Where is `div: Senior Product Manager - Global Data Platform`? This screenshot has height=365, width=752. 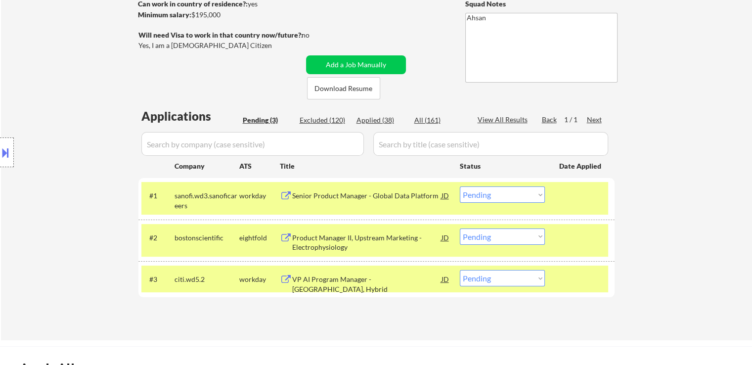 div: Senior Product Manager - Global Data Platform is located at coordinates (367, 196).